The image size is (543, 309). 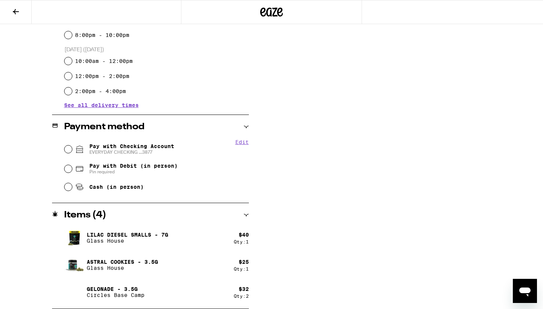 I want to click on p: Circles Base Camp, so click(x=115, y=295).